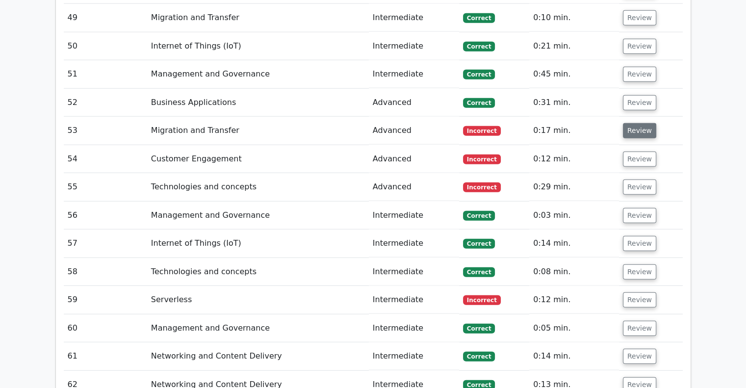 This screenshot has width=746, height=388. I want to click on td: 0:08 min., so click(574, 272).